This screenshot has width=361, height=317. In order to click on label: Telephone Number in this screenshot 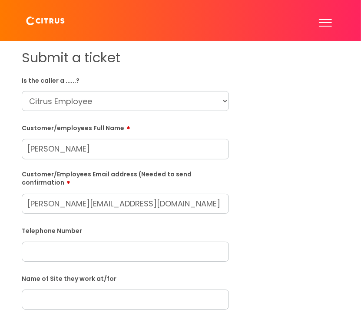, I will do `click(125, 230)`.